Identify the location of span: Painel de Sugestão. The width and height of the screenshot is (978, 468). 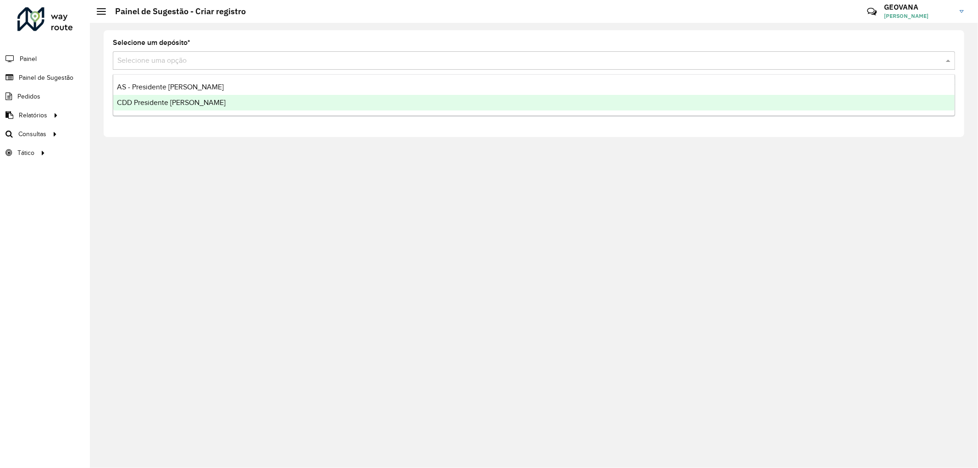
(46, 77).